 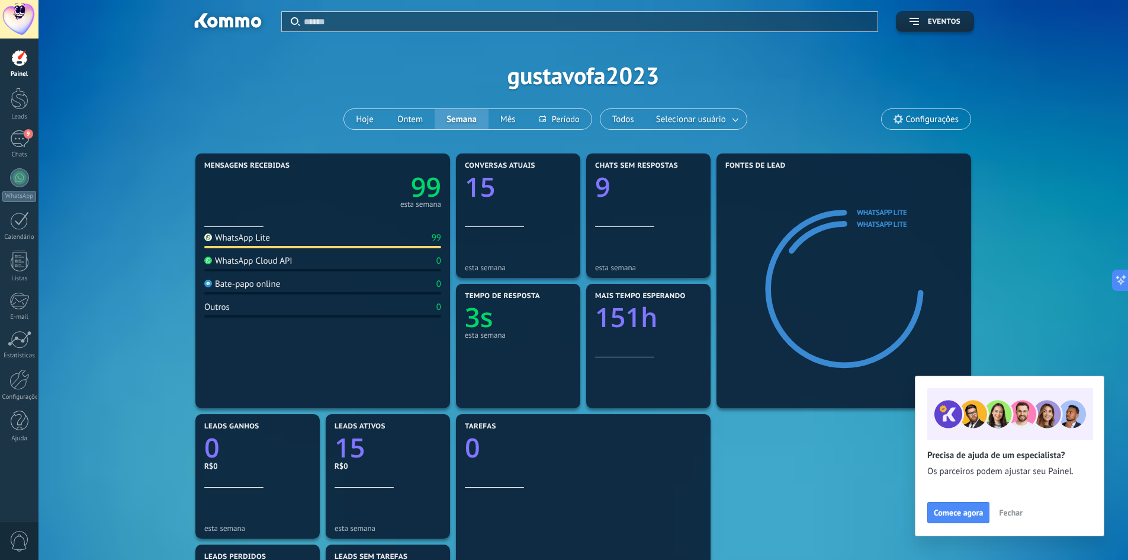 I want to click on span: Fontes de lead, so click(x=756, y=166).